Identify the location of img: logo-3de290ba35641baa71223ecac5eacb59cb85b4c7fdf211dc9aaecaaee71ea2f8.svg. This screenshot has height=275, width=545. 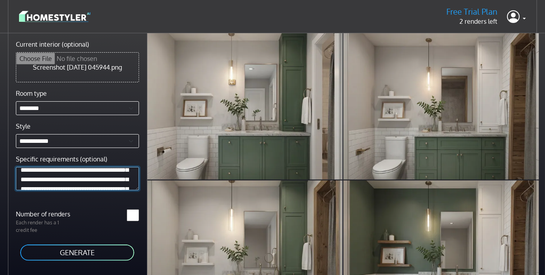
(55, 16).